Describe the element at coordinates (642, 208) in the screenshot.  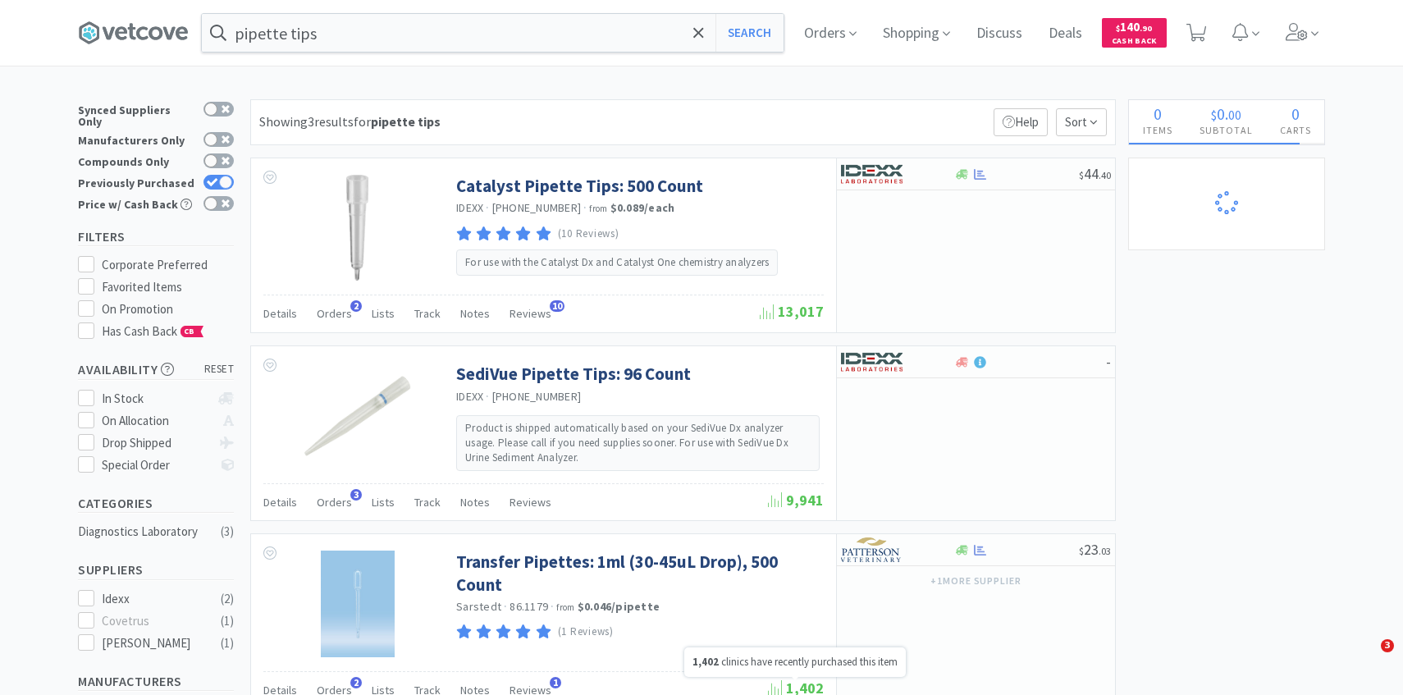
I see `strong: $0.089 / each` at that location.